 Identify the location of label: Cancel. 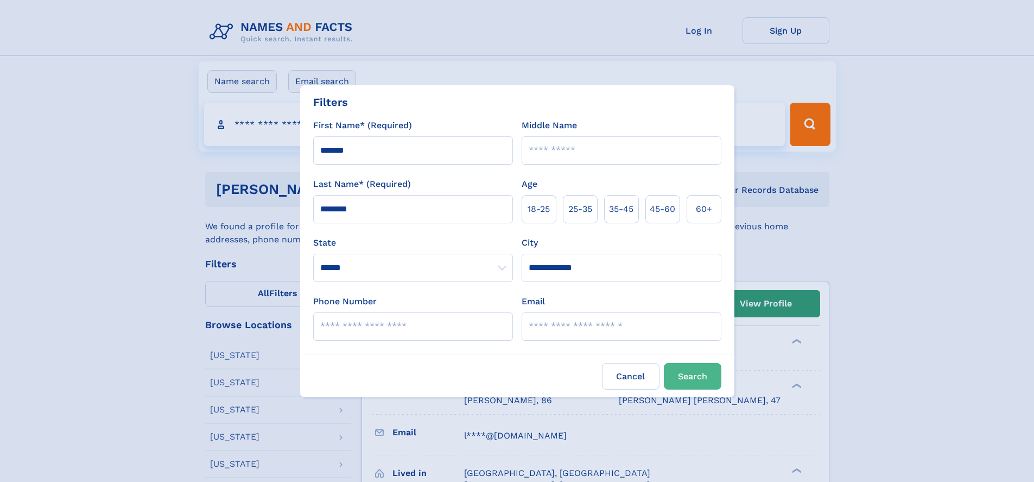
(631, 376).